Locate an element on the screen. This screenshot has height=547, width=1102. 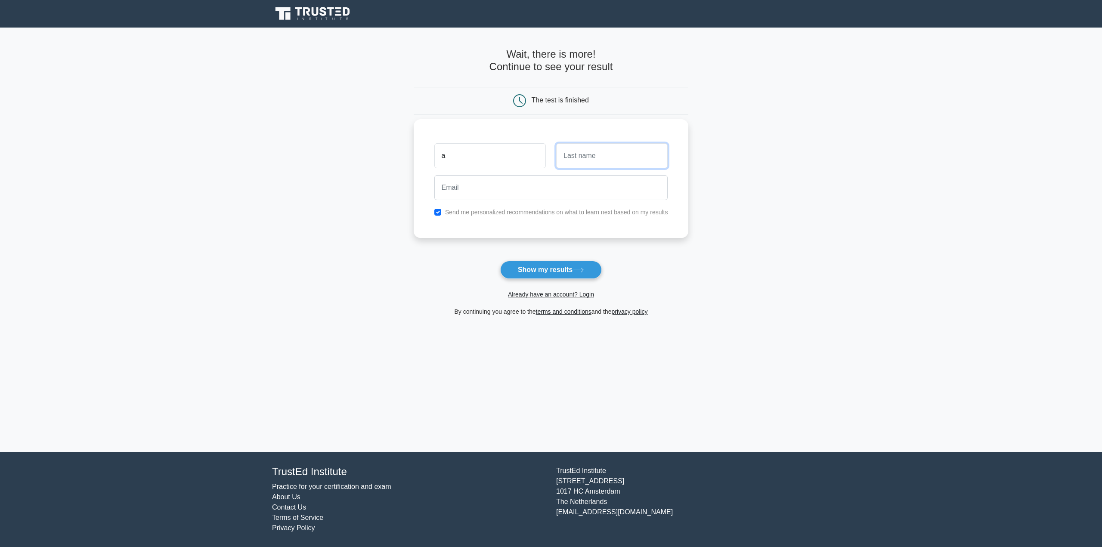
input: First name is located at coordinates (490, 156).